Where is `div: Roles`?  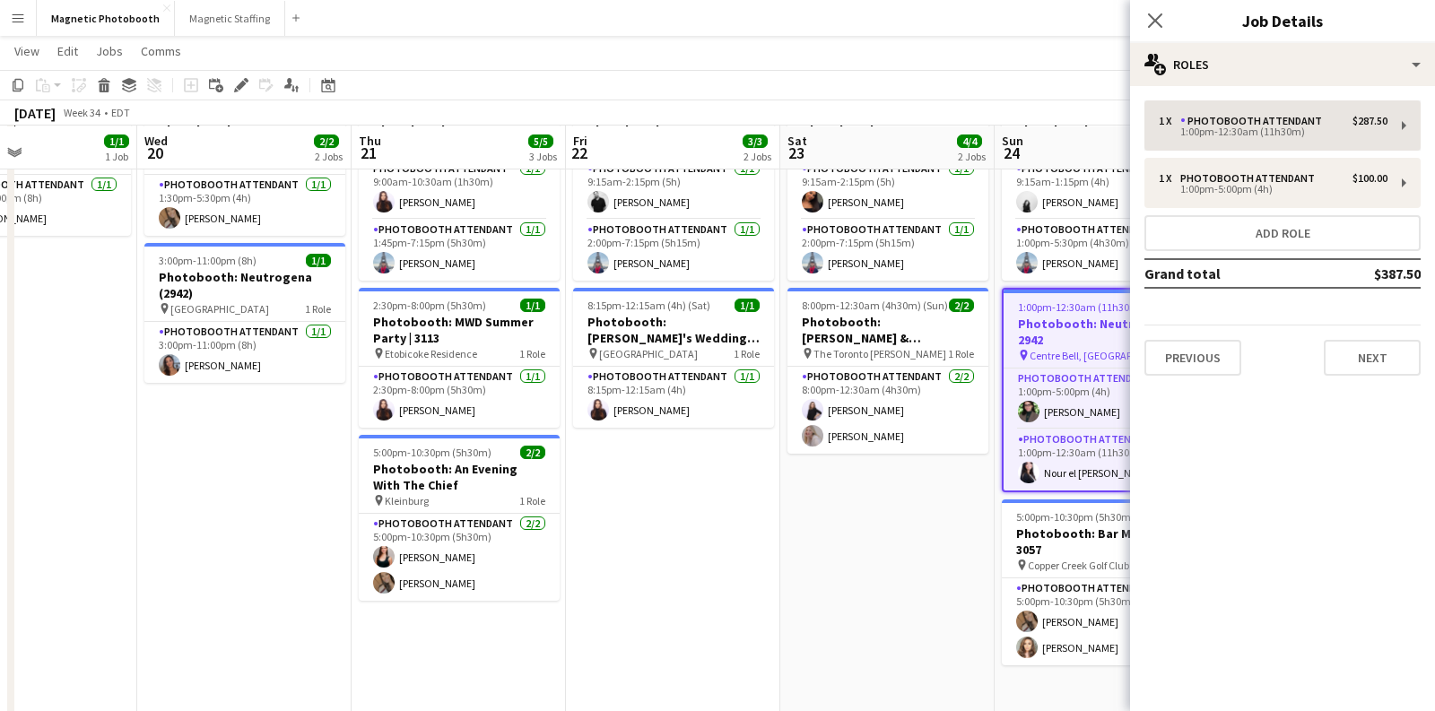
div: Roles is located at coordinates (1283, 65).